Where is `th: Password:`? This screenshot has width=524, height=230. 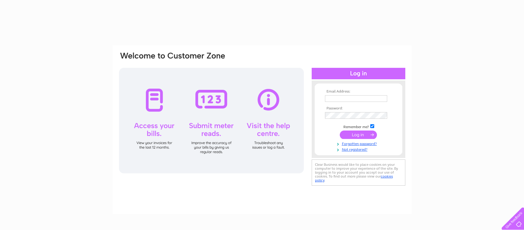
th: Password: is located at coordinates (358, 109).